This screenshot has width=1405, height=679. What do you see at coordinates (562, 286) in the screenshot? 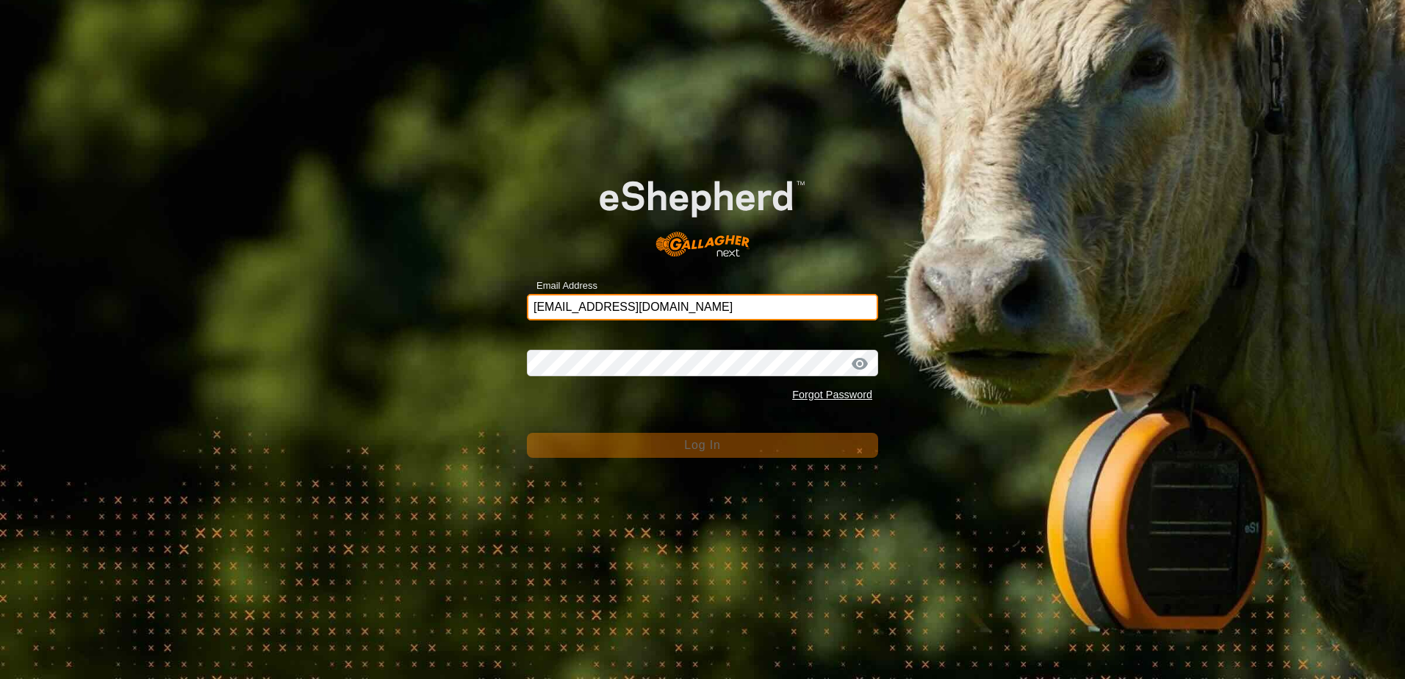
I see `label: Email Address` at bounding box center [562, 286].